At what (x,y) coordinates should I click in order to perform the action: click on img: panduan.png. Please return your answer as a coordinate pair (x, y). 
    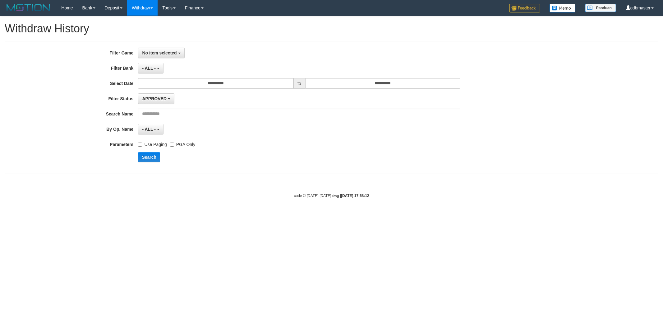
    Looking at the image, I should click on (601, 8).